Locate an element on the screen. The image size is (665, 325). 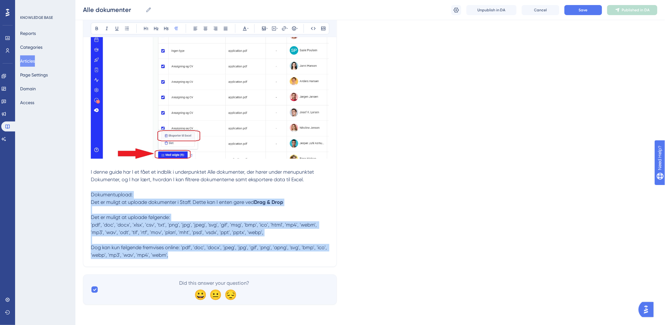
span: Dokumentupload: is located at coordinates (112, 195).